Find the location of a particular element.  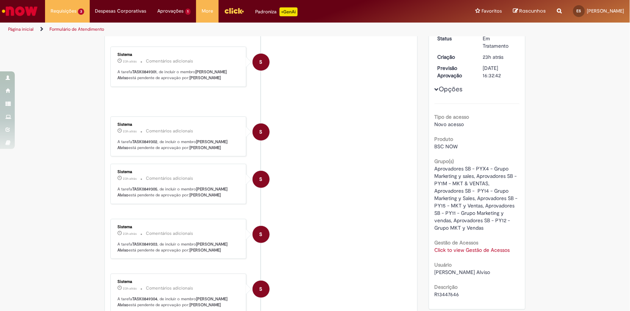

b: Tipo de acesso is located at coordinates (452, 117).